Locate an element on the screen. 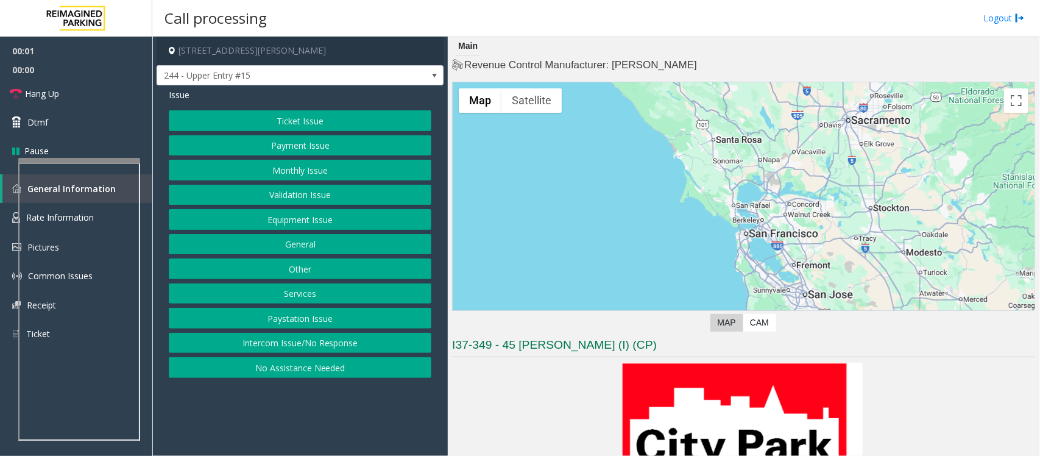 The height and width of the screenshot is (456, 1040). label: CAM is located at coordinates (759, 322).